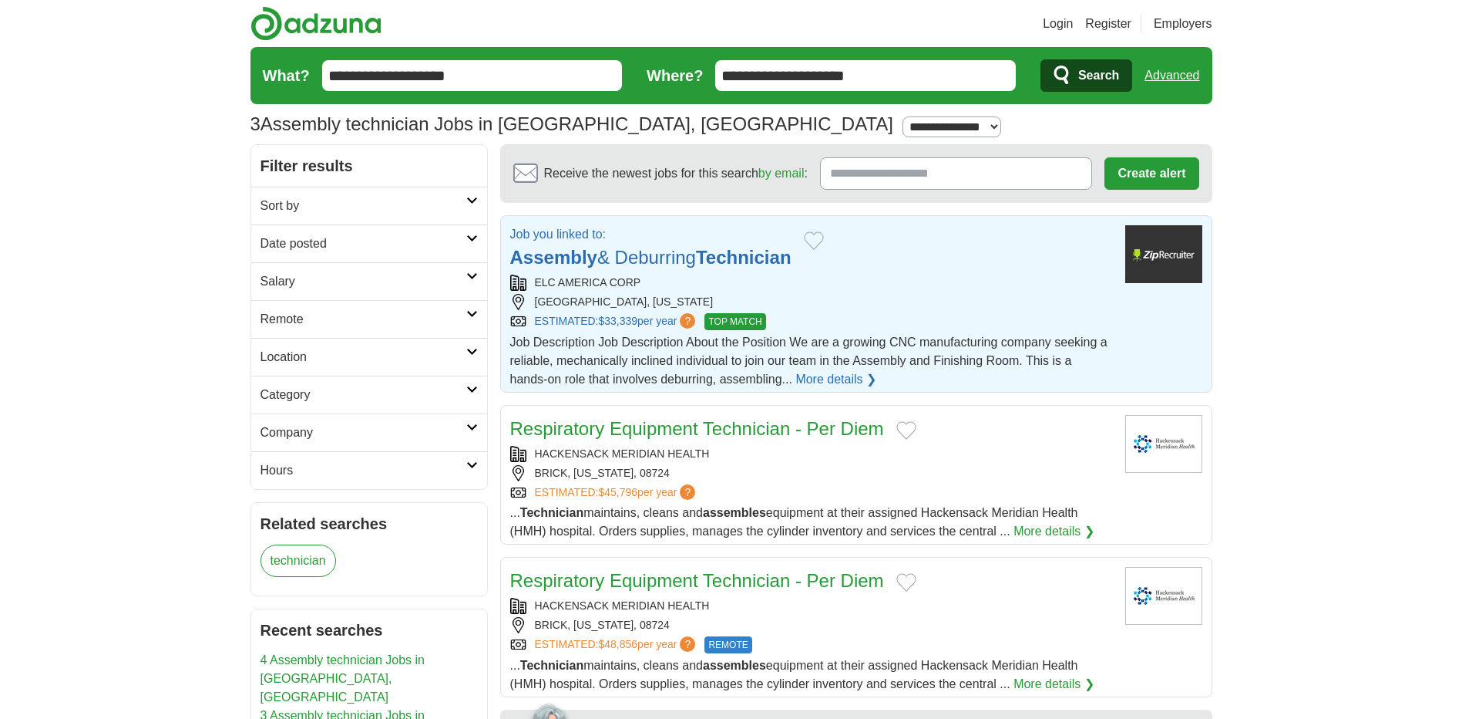 The height and width of the screenshot is (719, 1462). I want to click on span: Job Description Job Description About the Position We are a growing CNC manufacturing company see..., so click(809, 360).